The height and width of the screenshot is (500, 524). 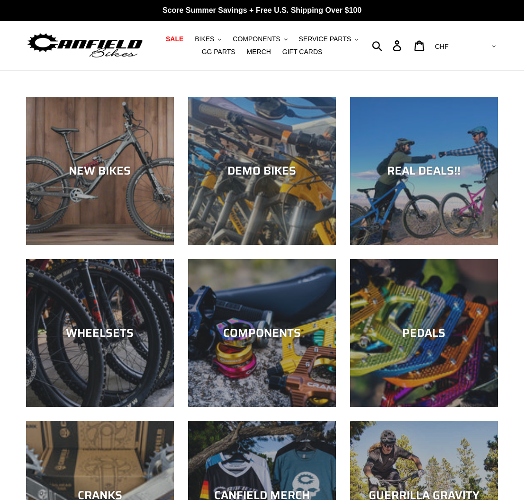 I want to click on span: BIKES, so click(x=204, y=39).